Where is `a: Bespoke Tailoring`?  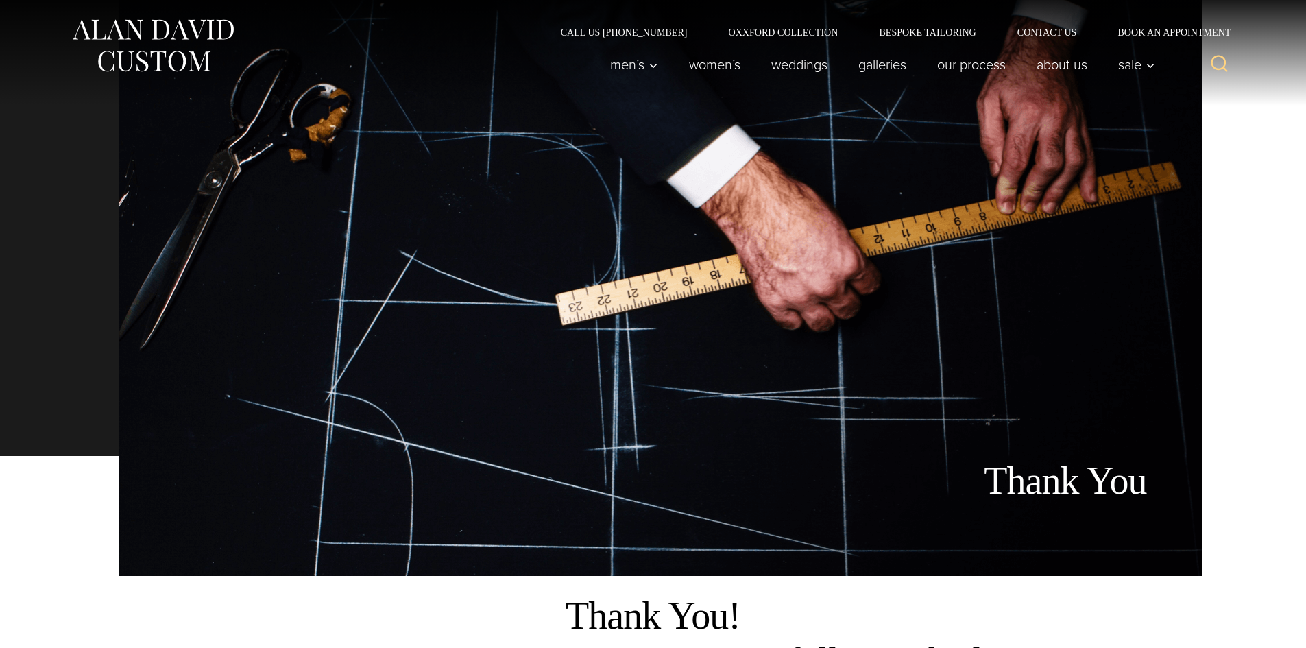 a: Bespoke Tailoring is located at coordinates (927, 32).